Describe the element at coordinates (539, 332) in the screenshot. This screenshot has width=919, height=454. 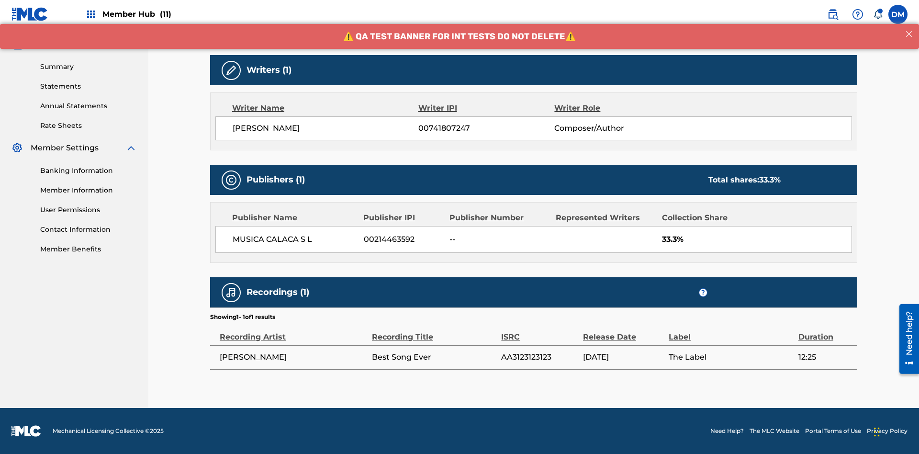
I see `div: ISRC` at that location.